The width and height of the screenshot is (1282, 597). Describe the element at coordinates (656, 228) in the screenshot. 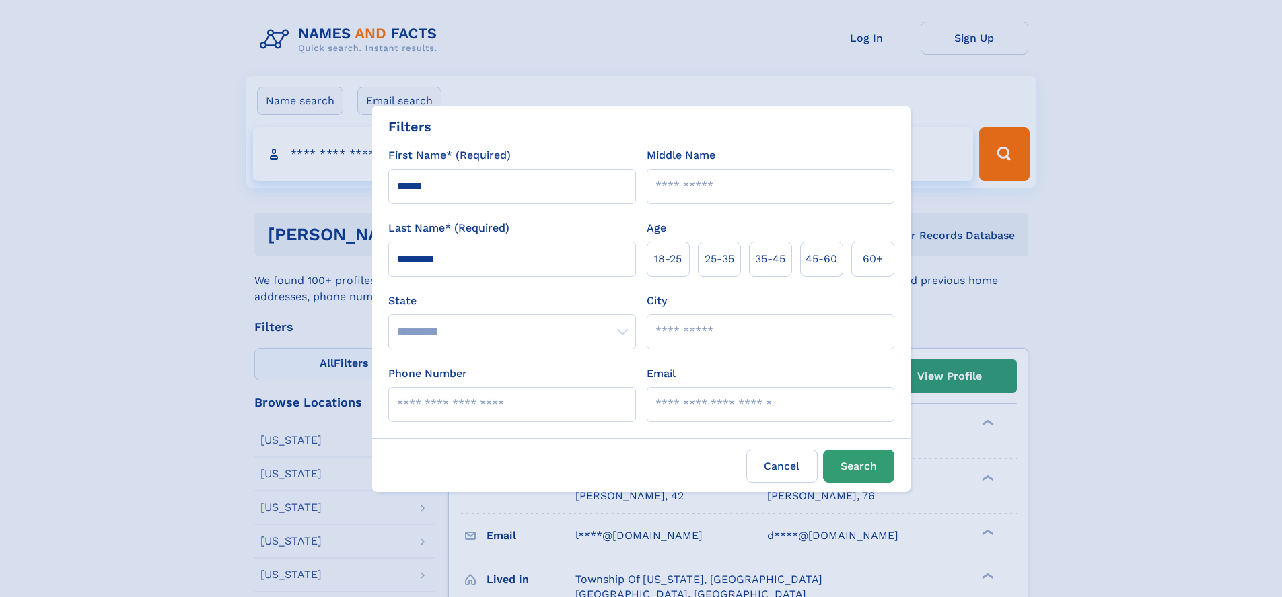

I see `label: Age` at that location.